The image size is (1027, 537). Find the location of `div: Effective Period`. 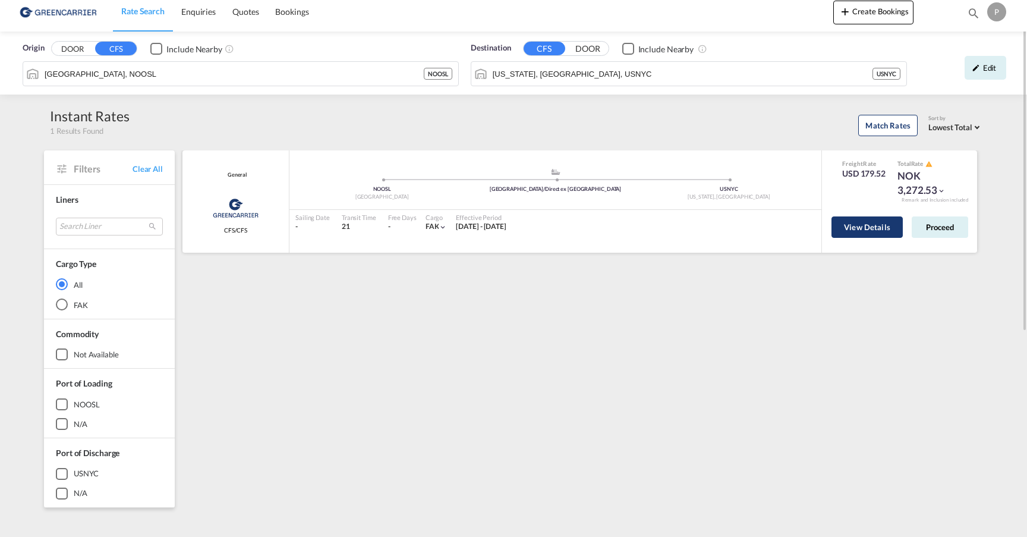

div: Effective Period is located at coordinates (481, 217).